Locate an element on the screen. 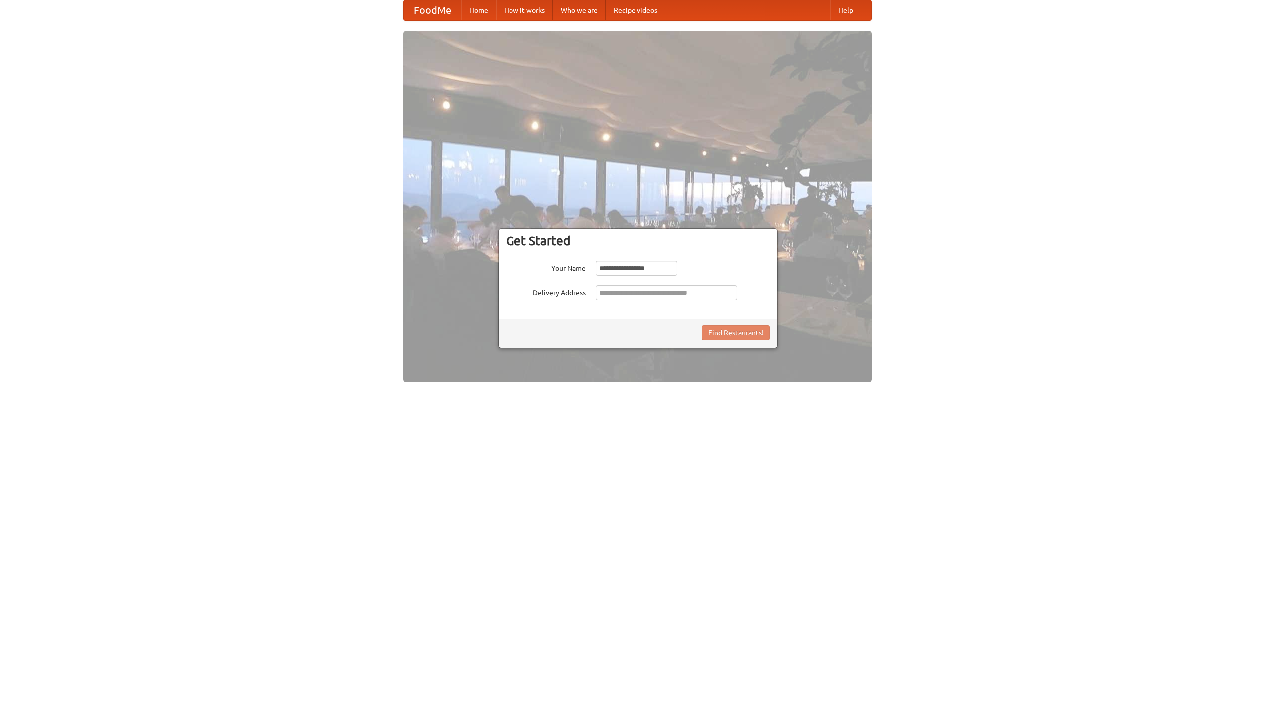 The image size is (1275, 705). a: Home is located at coordinates (479, 10).